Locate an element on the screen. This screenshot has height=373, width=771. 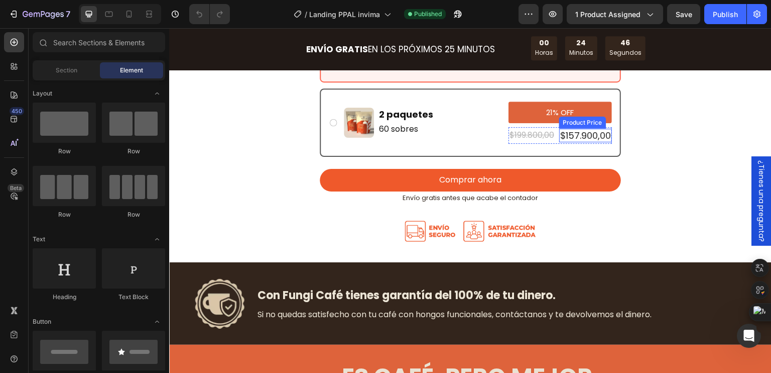
p: 2 paquetes is located at coordinates (237, 86).